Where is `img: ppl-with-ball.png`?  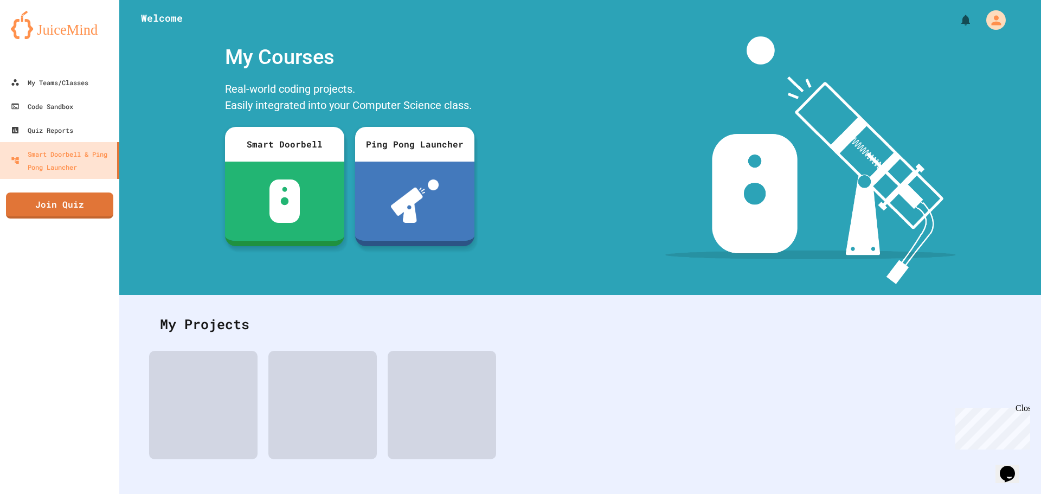
img: ppl-with-ball.png is located at coordinates (415, 201).